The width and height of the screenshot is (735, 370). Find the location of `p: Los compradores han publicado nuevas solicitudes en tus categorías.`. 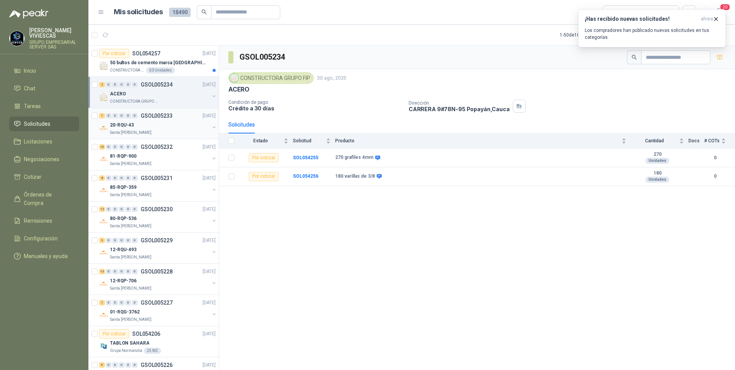

p: Los compradores han publicado nuevas solicitudes en tus categorías. is located at coordinates (652, 34).